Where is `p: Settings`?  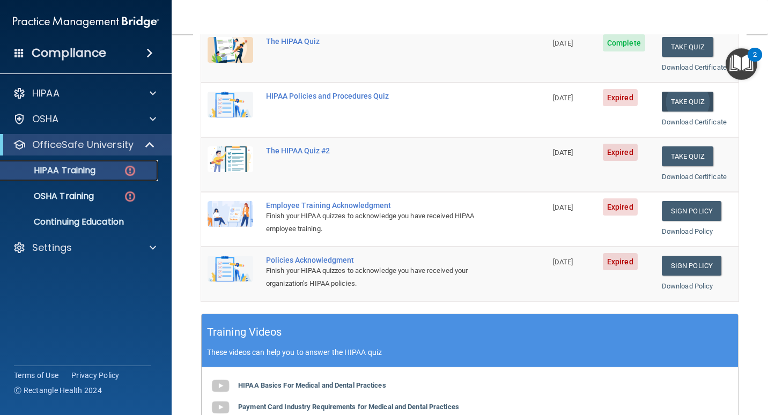
p: Settings is located at coordinates (52, 248).